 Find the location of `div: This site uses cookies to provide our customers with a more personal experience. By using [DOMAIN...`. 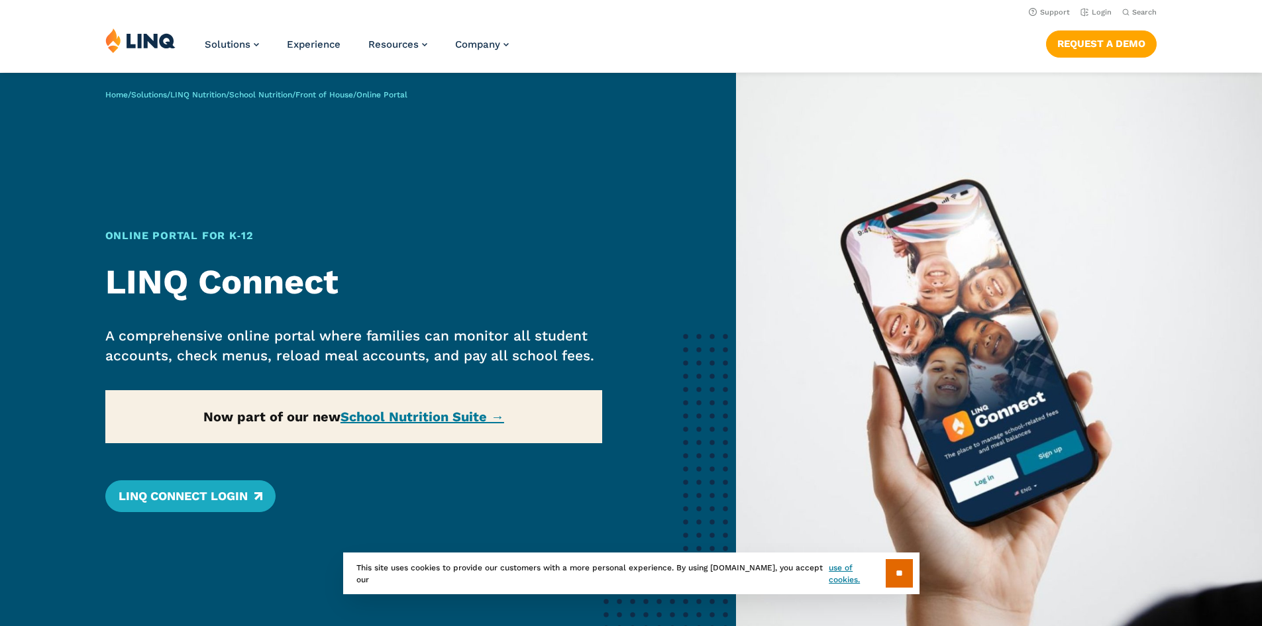

div: This site uses cookies to provide our customers with a more personal experience. By using [DOMAIN... is located at coordinates (631, 573).